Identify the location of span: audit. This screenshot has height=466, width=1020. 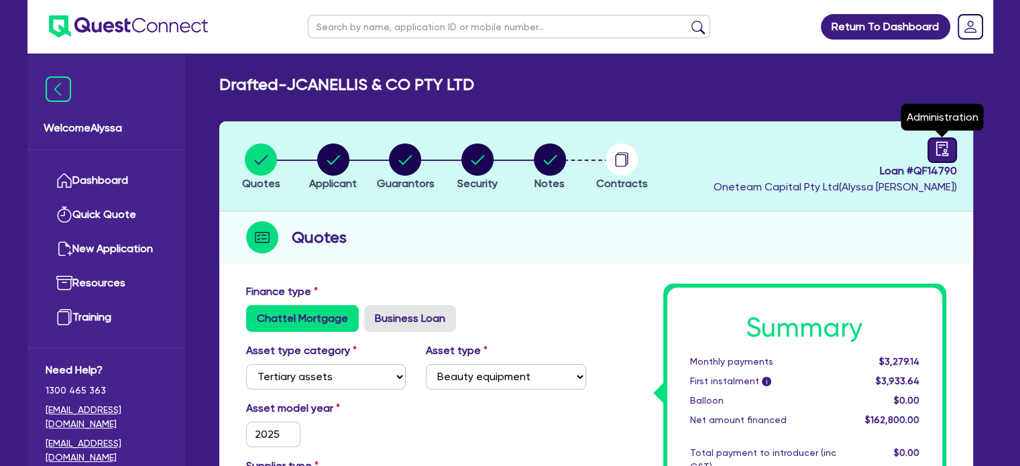
(942, 149).